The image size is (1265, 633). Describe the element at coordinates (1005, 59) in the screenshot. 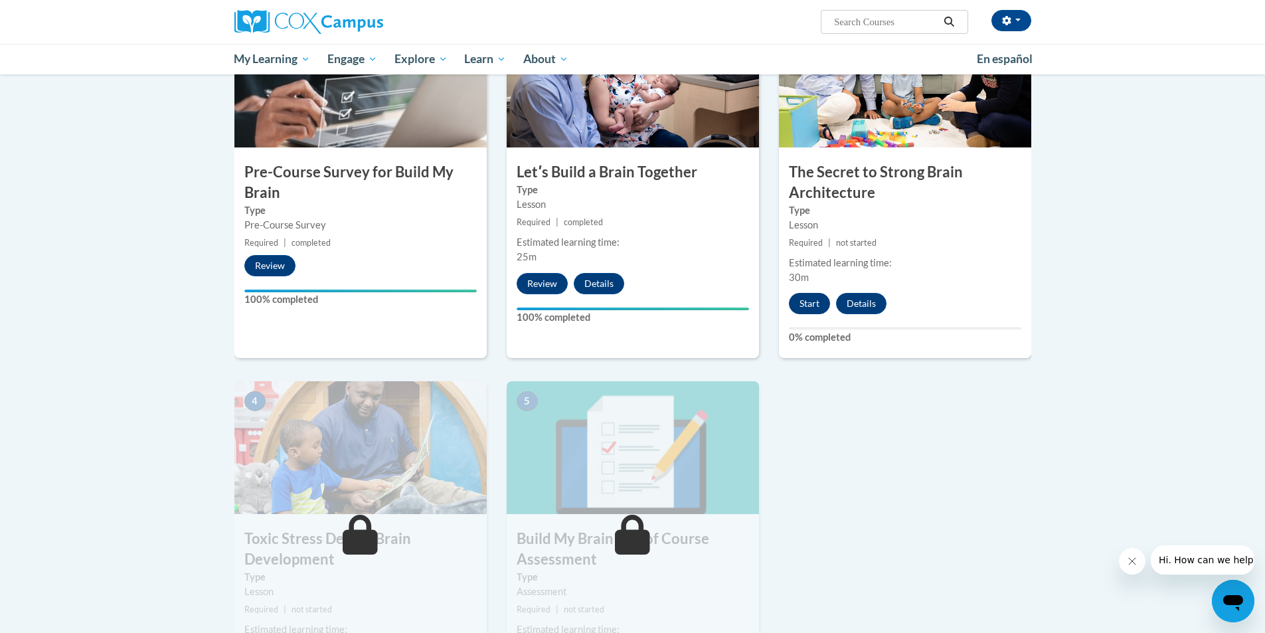

I see `a: En español` at that location.